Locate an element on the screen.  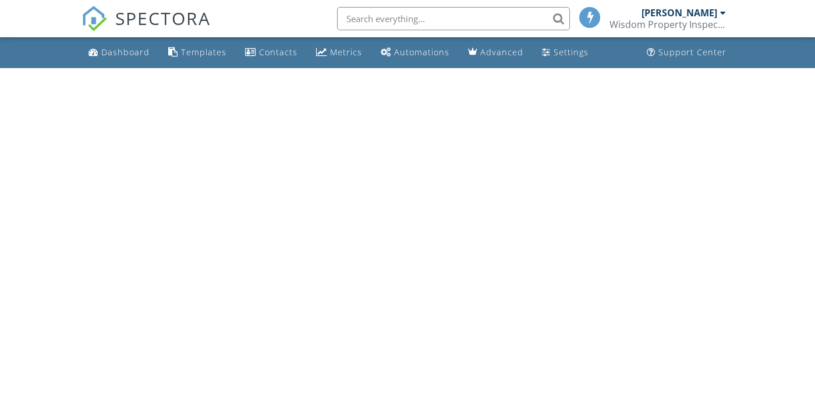
div: Templates is located at coordinates (204, 52).